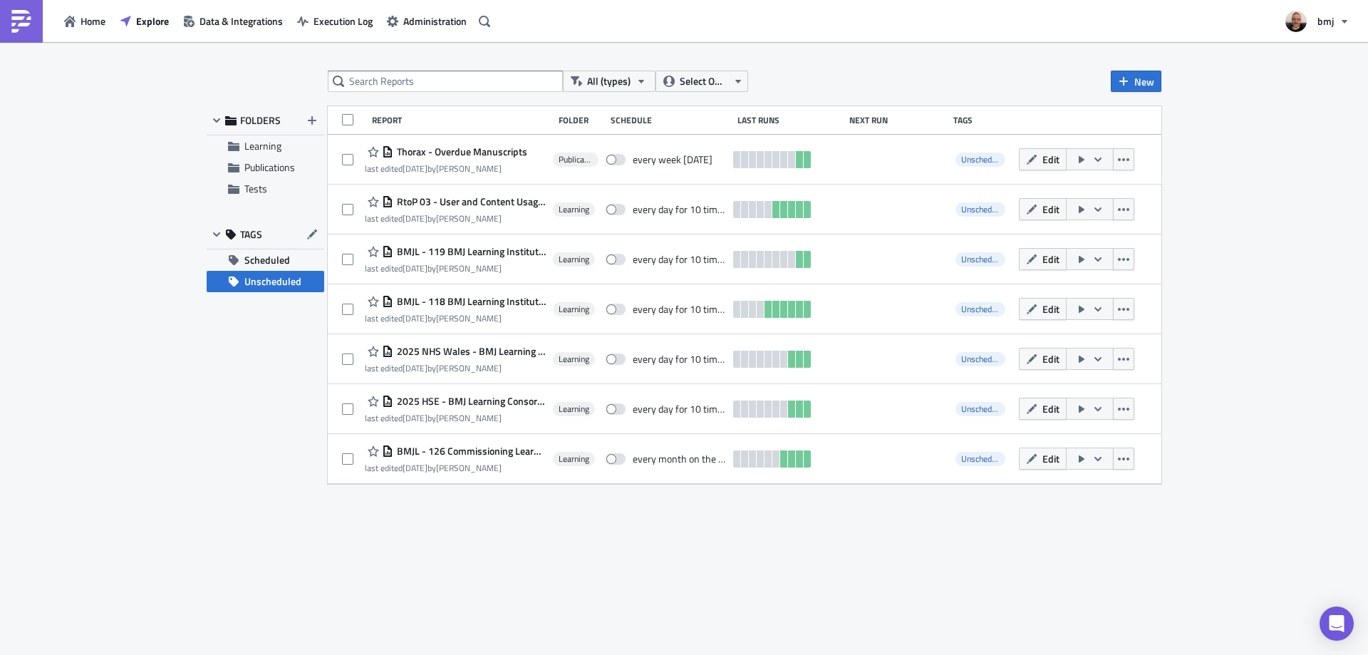 The width and height of the screenshot is (1368, 655). What do you see at coordinates (581, 120) in the screenshot?
I see `div: Folder` at bounding box center [581, 120].